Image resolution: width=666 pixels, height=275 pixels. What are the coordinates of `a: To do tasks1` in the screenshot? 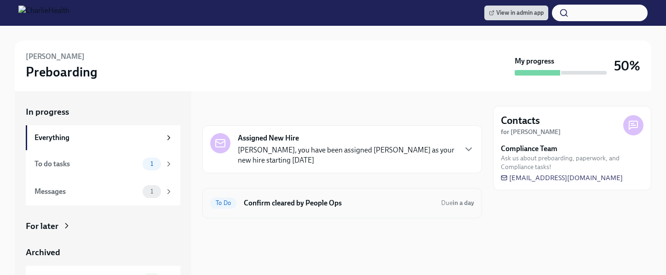 It's located at (103, 164).